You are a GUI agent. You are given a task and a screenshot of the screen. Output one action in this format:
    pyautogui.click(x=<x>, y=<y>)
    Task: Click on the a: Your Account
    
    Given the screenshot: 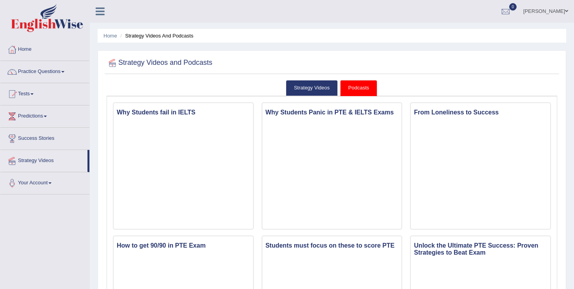 What is the action you would take?
    pyautogui.click(x=45, y=182)
    